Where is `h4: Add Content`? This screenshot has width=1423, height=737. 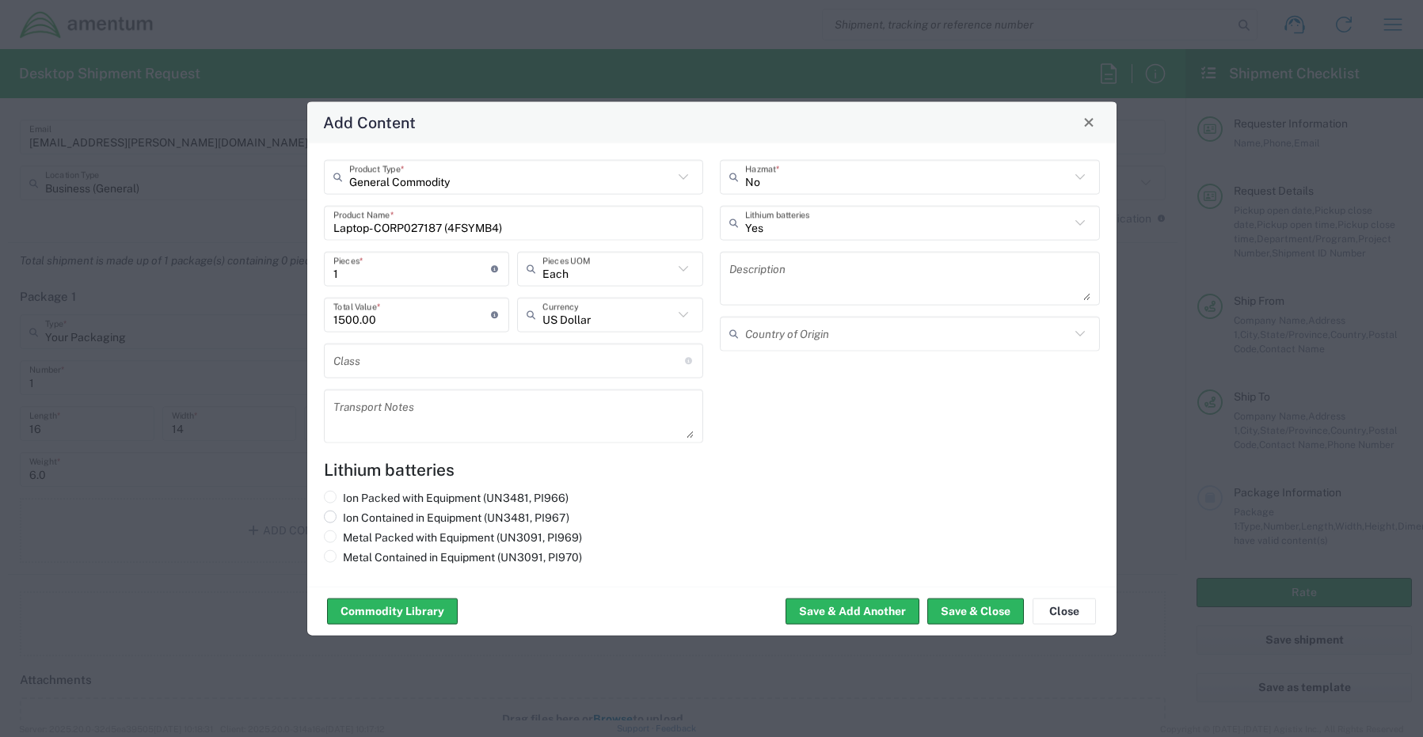 h4: Add Content is located at coordinates (369, 121).